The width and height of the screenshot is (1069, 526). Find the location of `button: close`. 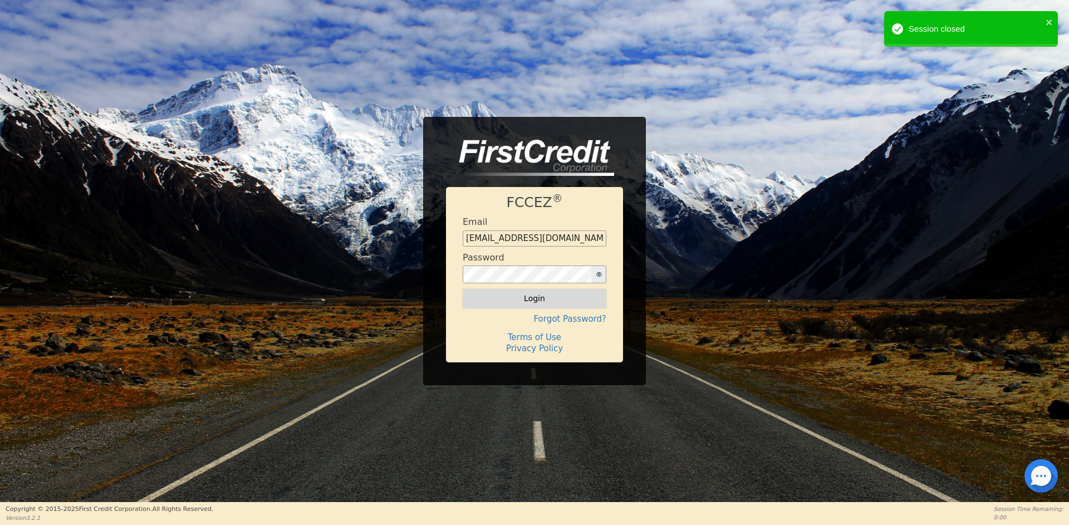

button: close is located at coordinates (1050, 22).